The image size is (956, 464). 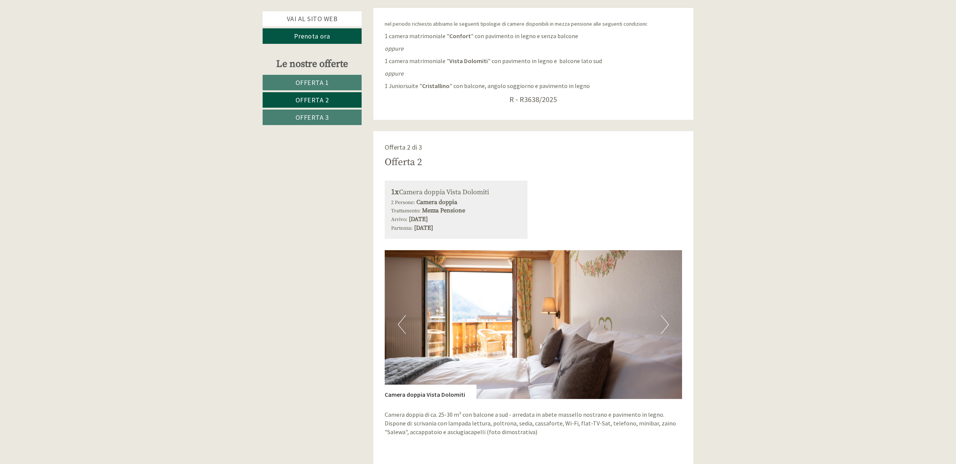 What do you see at coordinates (312, 82) in the screenshot?
I see `span: Offerta 1` at bounding box center [312, 82].